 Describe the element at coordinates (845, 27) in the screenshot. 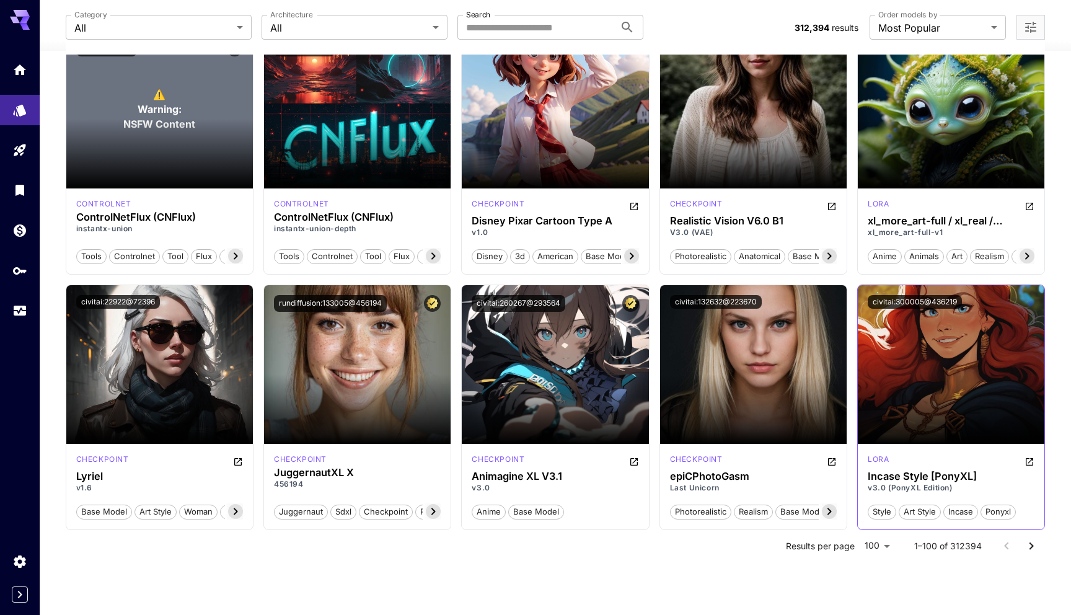

I see `span: results` at that location.